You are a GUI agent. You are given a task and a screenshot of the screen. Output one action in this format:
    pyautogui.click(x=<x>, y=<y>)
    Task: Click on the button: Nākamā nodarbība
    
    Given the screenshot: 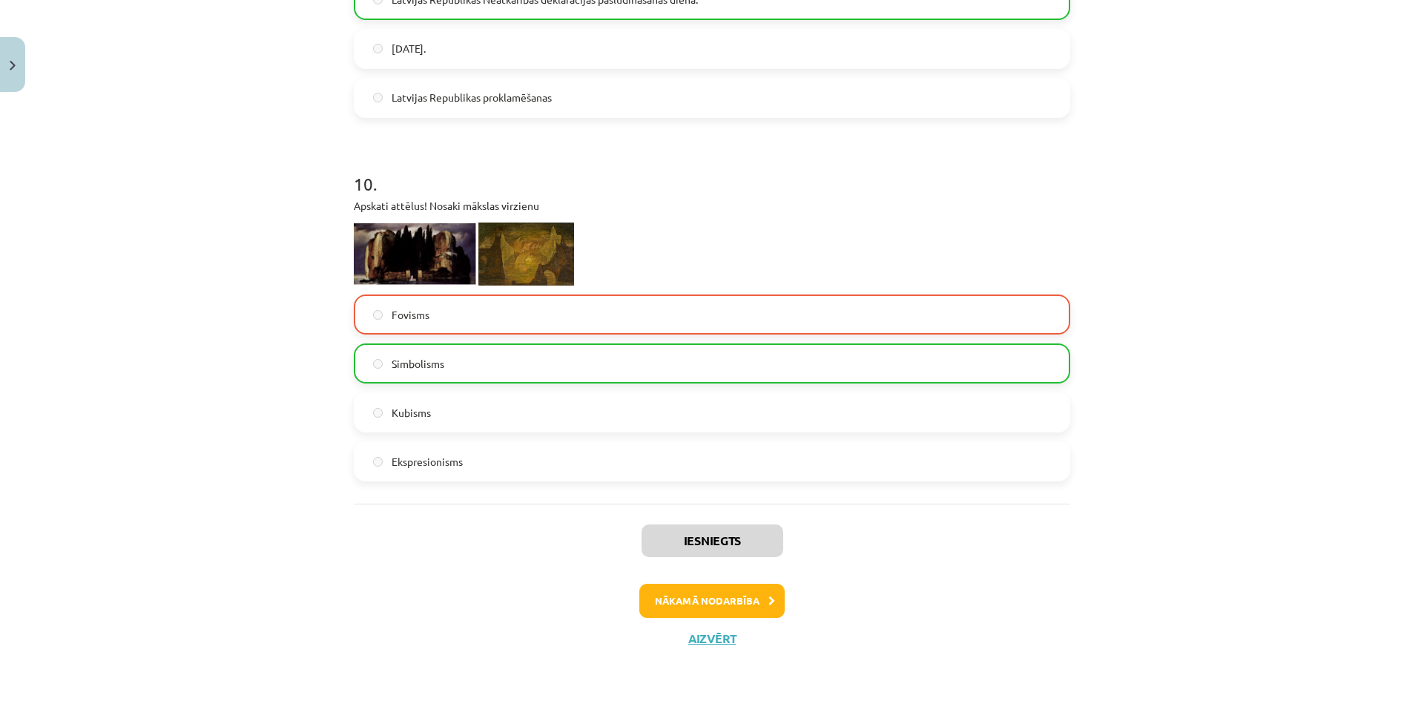 What is the action you would take?
    pyautogui.click(x=712, y=601)
    